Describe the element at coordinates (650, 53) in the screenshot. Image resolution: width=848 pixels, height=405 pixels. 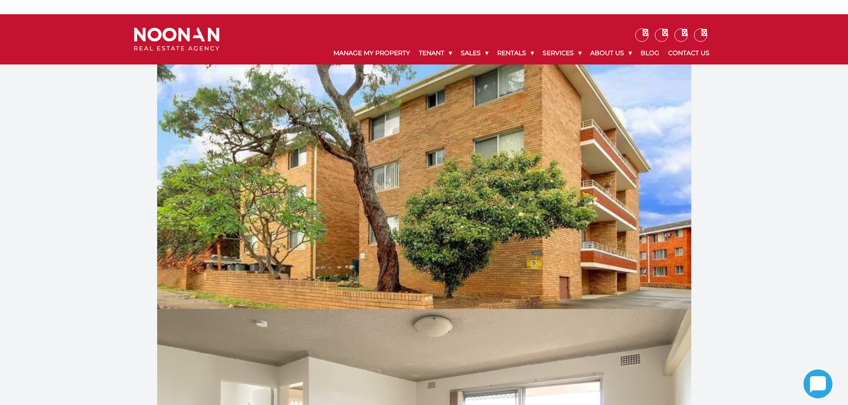
I see `a: Blog` at that location.